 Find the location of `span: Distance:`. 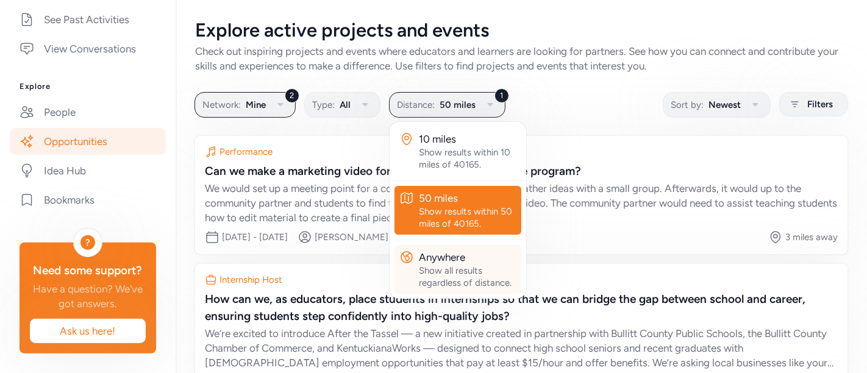

span: Distance: is located at coordinates (416, 105).